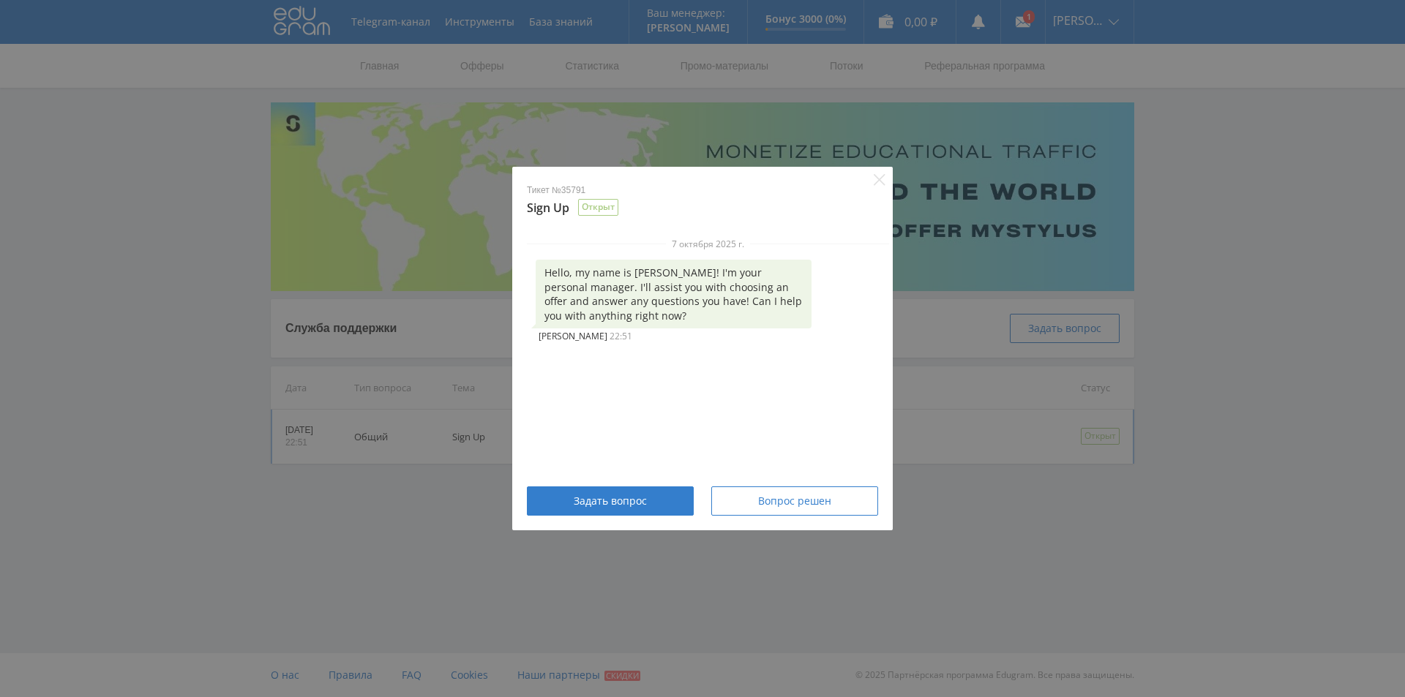 This screenshot has height=697, width=1405. What do you see at coordinates (703, 201) in the screenshot?
I see `div: Sign Up` at bounding box center [703, 201].